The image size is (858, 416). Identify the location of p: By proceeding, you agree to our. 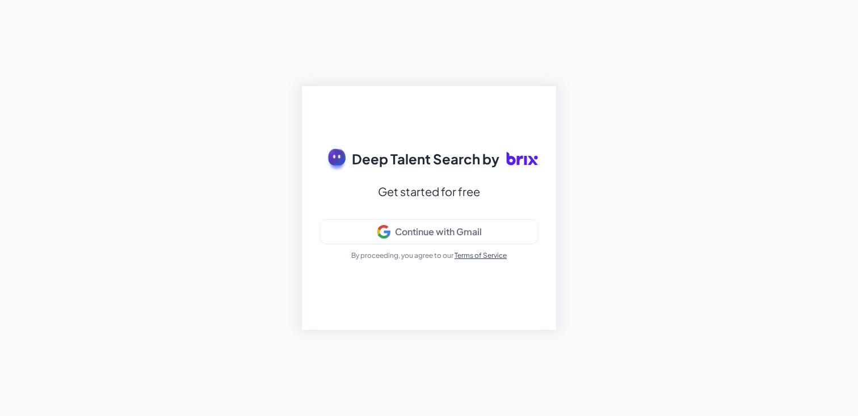
(429, 256).